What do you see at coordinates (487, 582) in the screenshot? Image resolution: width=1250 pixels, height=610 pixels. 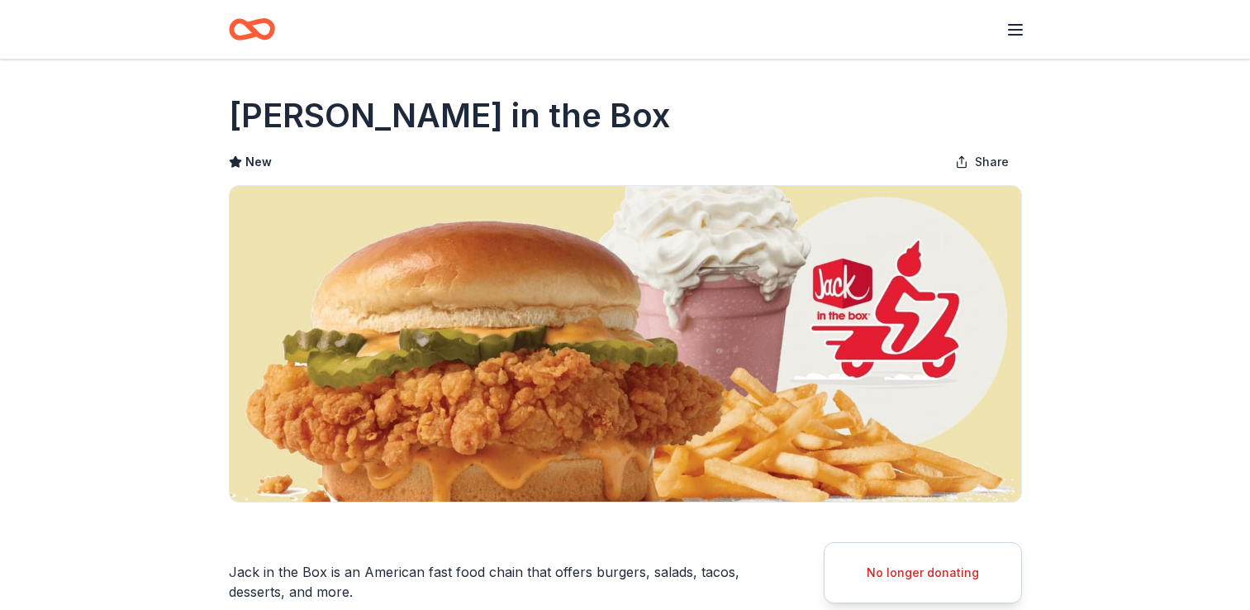 I see `div: Jack in the Box is an American fast food chain that offers burgers, salads, tacos, desserts, and ...` at bounding box center [487, 582].